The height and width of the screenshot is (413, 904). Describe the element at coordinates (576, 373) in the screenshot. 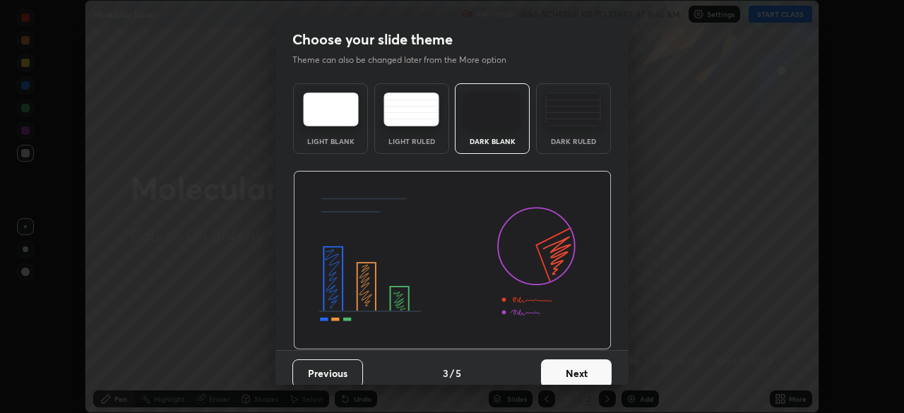

I see `button: Next` at that location.